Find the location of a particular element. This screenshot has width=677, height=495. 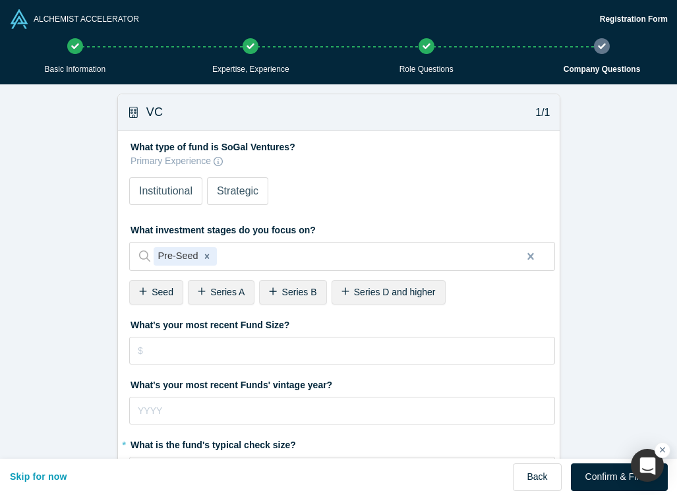

div: Series D and higher is located at coordinates (389, 292).